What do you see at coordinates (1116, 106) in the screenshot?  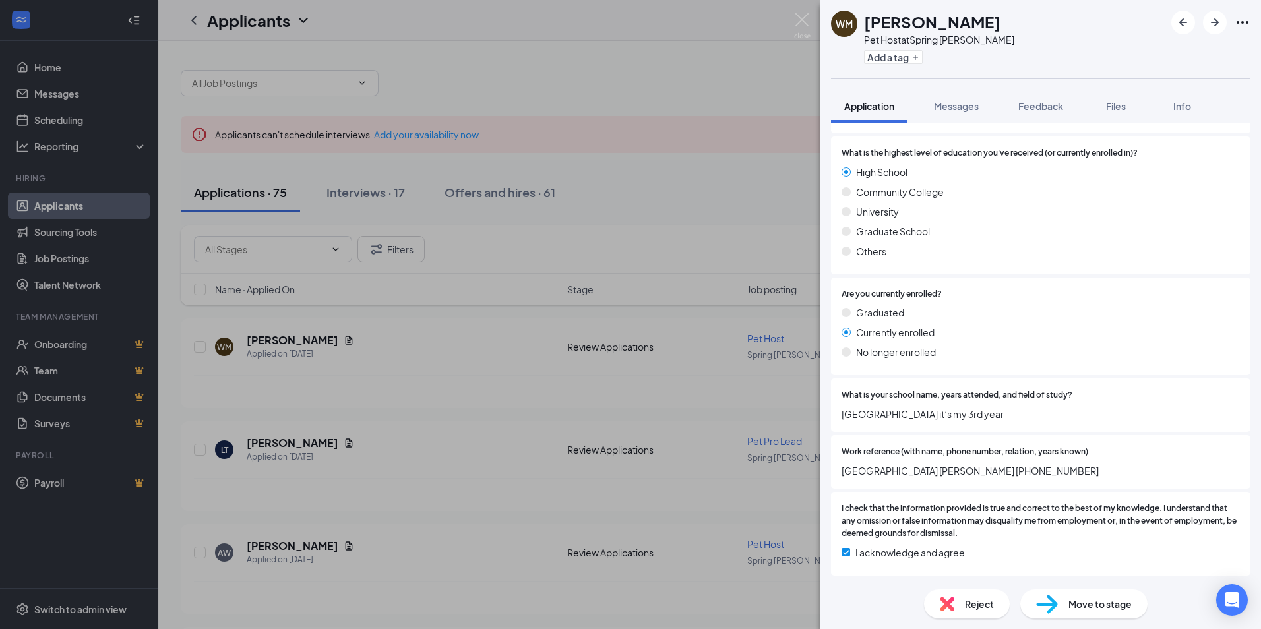 I see `span: Files` at bounding box center [1116, 106].